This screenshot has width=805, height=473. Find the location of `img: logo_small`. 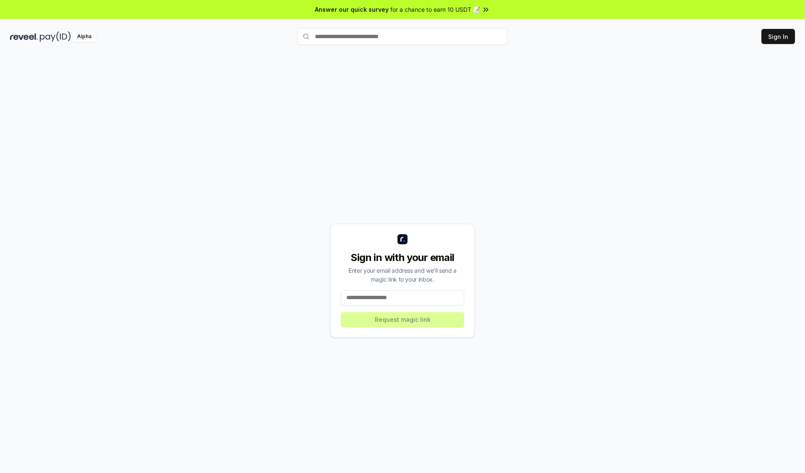

img: logo_small is located at coordinates (402, 239).